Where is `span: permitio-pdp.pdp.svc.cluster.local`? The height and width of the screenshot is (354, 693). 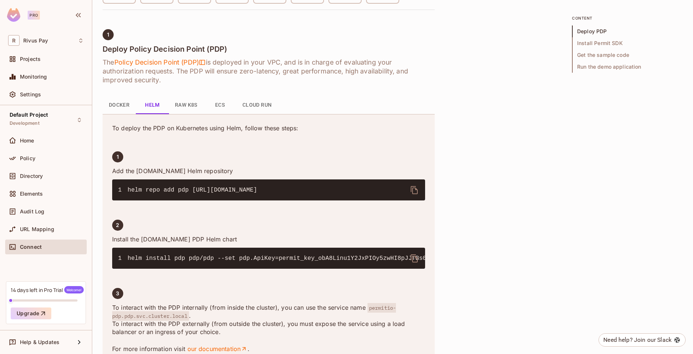 span: permitio-pdp.pdp.svc.cluster.local is located at coordinates (254, 312).